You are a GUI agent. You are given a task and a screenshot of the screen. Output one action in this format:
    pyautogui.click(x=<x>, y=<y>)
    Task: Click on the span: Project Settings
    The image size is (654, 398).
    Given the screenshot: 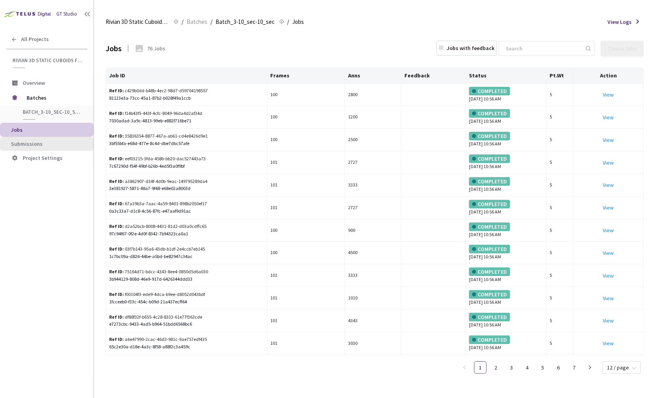 What is the action you would take?
    pyautogui.click(x=43, y=158)
    